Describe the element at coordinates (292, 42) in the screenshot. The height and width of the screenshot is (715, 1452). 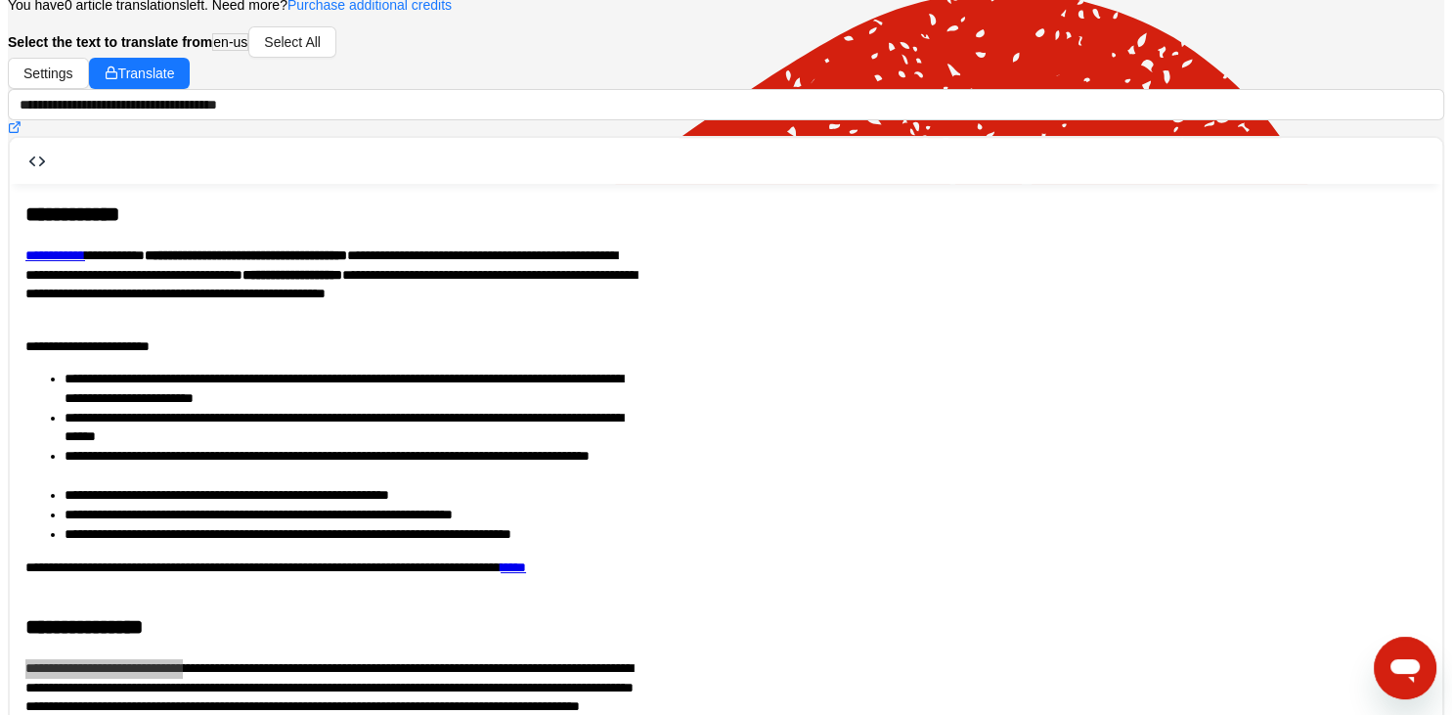
I see `button: Select All` at that location.